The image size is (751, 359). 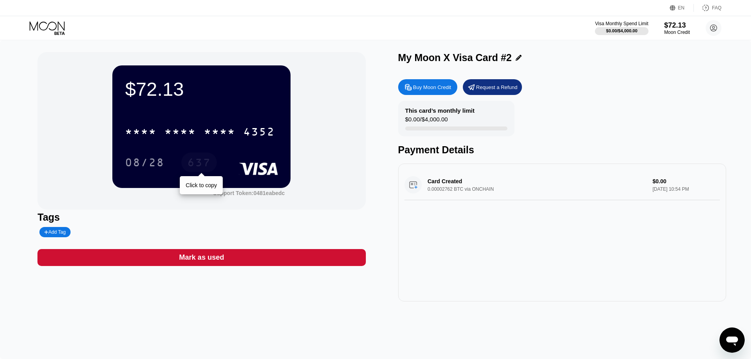 What do you see at coordinates (201, 185) in the screenshot?
I see `div: Click to copy` at bounding box center [201, 185].